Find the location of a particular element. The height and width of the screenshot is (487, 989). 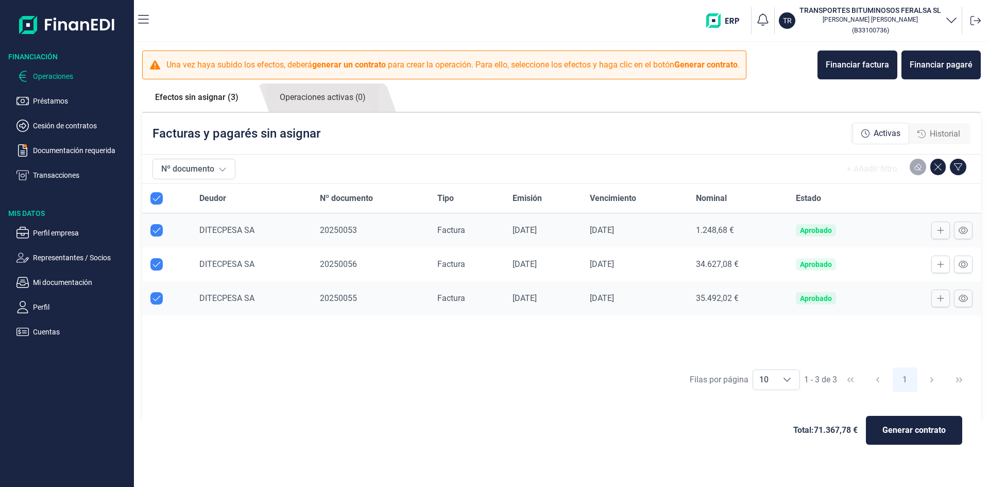

button: Perfil is located at coordinates (73, 307).